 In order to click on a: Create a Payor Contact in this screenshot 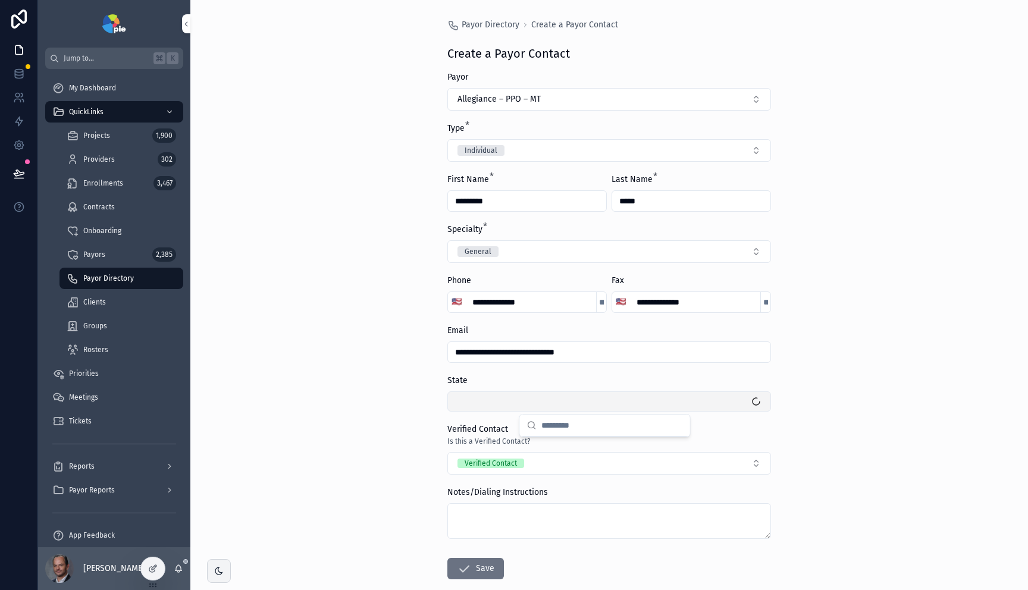, I will do `click(575, 25)`.